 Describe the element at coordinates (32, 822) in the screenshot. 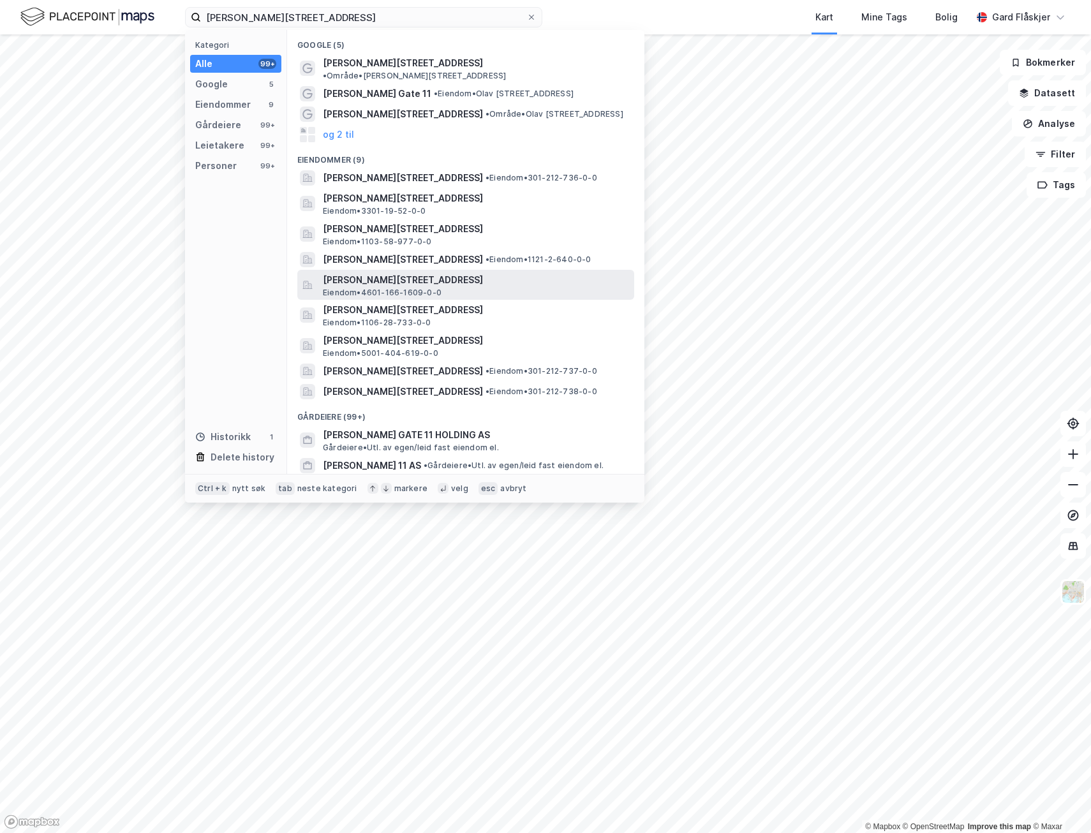

I see `a: Mapbox homepage` at that location.